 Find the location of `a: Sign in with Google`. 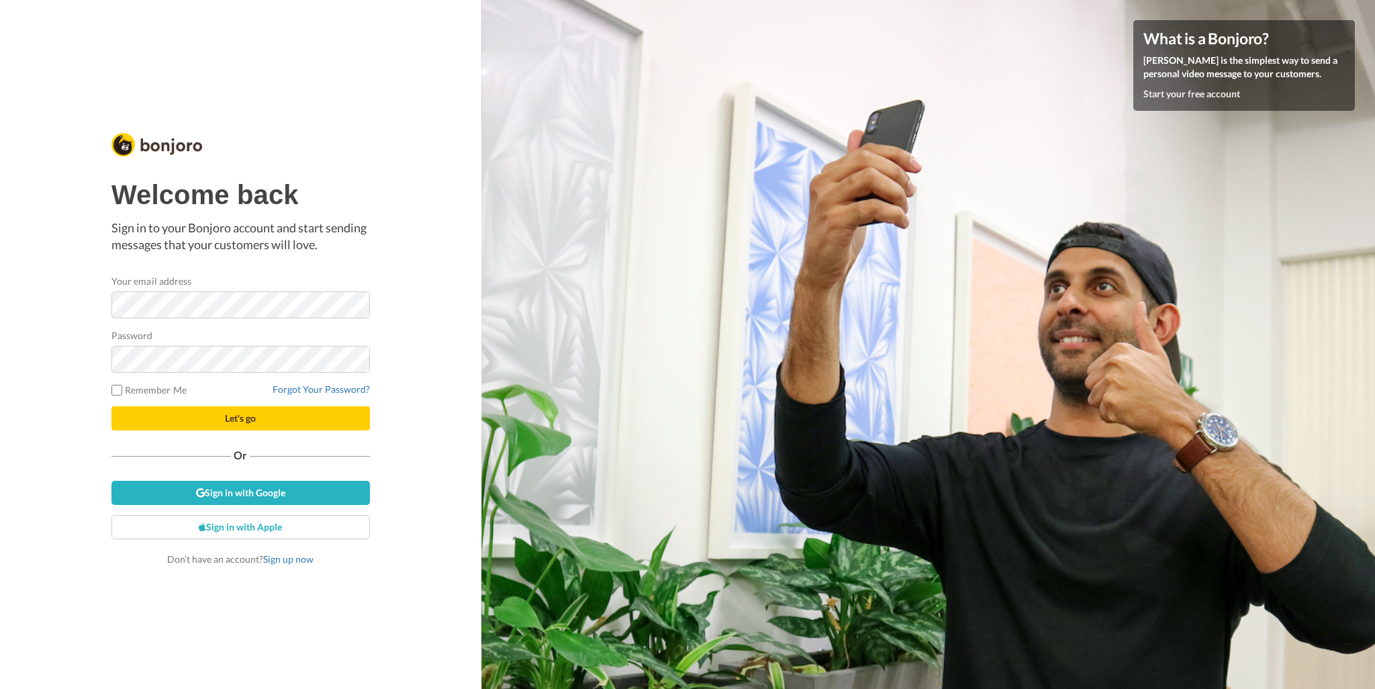

a: Sign in with Google is located at coordinates (240, 493).